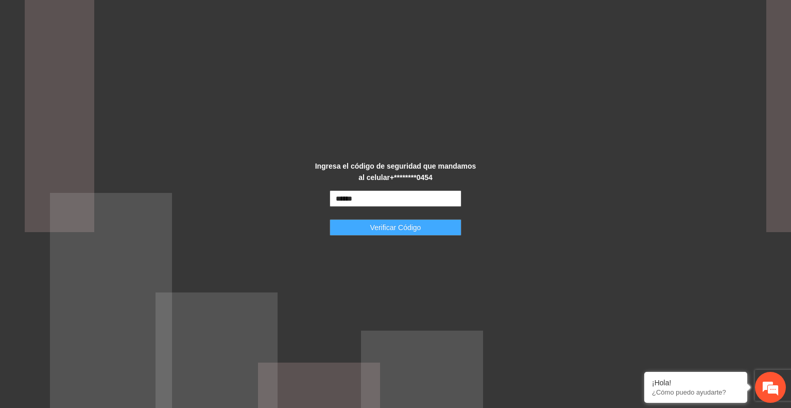 The height and width of the screenshot is (408, 791). I want to click on span: Estamos en línea., so click(101, 190).